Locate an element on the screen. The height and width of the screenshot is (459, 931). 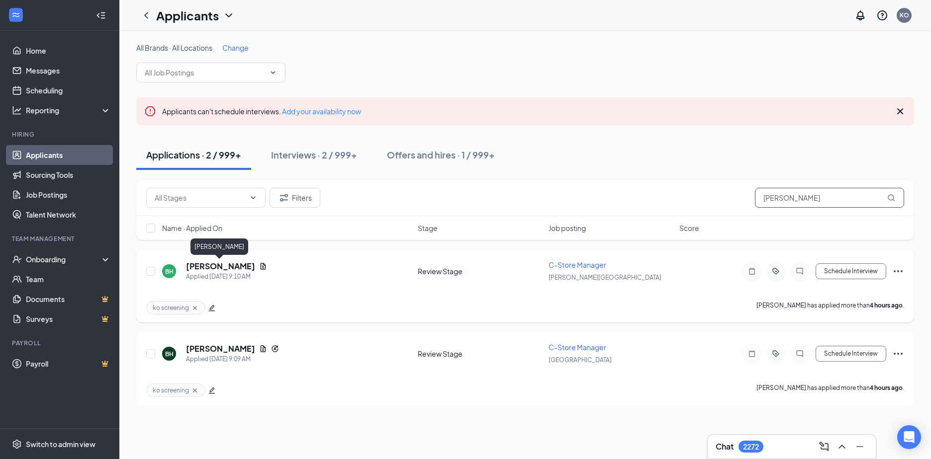
div: Onboarding is located at coordinates (64, 260).